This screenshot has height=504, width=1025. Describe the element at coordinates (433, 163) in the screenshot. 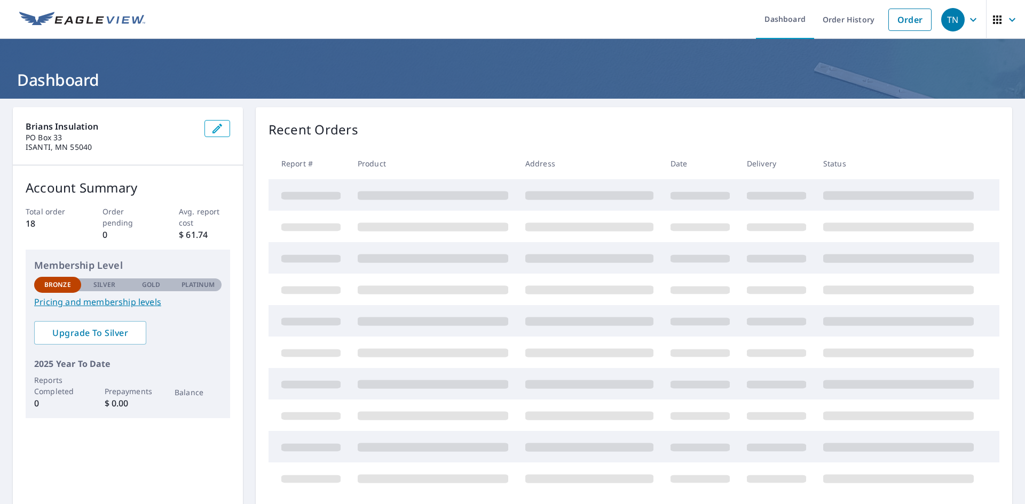

I see `th: Product` at that location.